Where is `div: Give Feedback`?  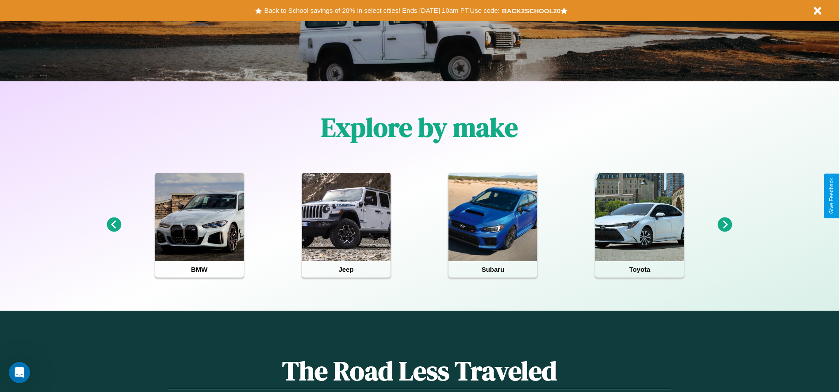
div: Give Feedback is located at coordinates (831, 196).